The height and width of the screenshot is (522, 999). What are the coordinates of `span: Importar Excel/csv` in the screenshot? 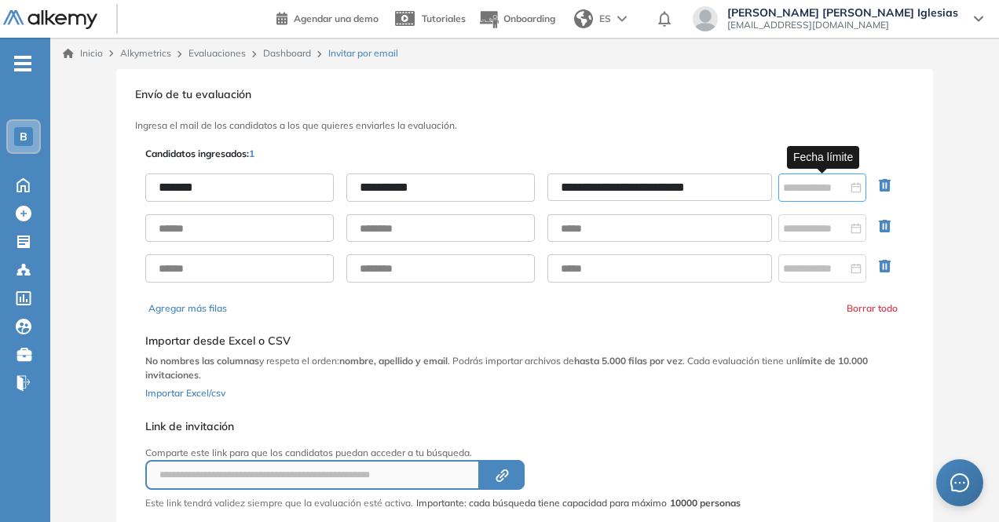 It's located at (185, 393).